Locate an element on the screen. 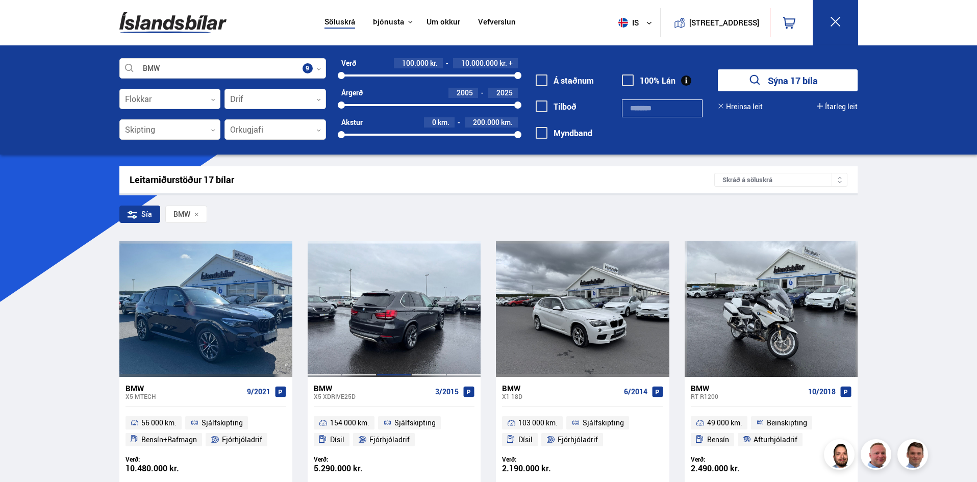  button: Sýna 17 bíla is located at coordinates (788, 80).